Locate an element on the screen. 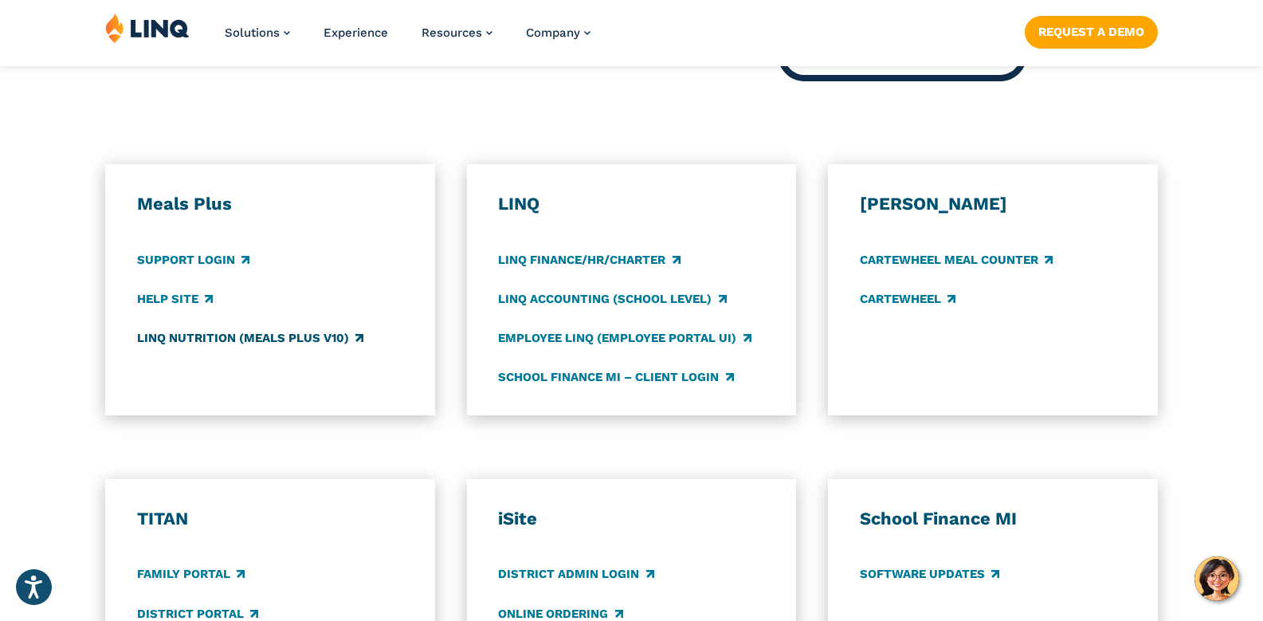 The image size is (1263, 621). a: Family Portal is located at coordinates (190, 574).